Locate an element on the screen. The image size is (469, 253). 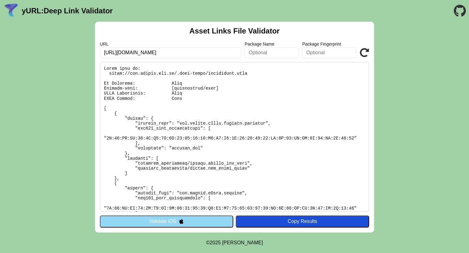
button: Validate iOS is located at coordinates (166, 221).